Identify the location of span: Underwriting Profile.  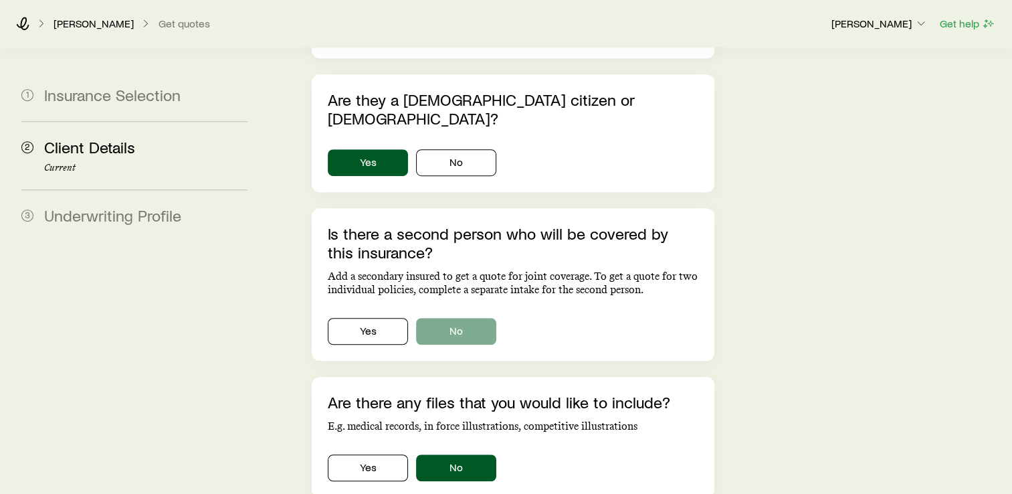
(112, 215).